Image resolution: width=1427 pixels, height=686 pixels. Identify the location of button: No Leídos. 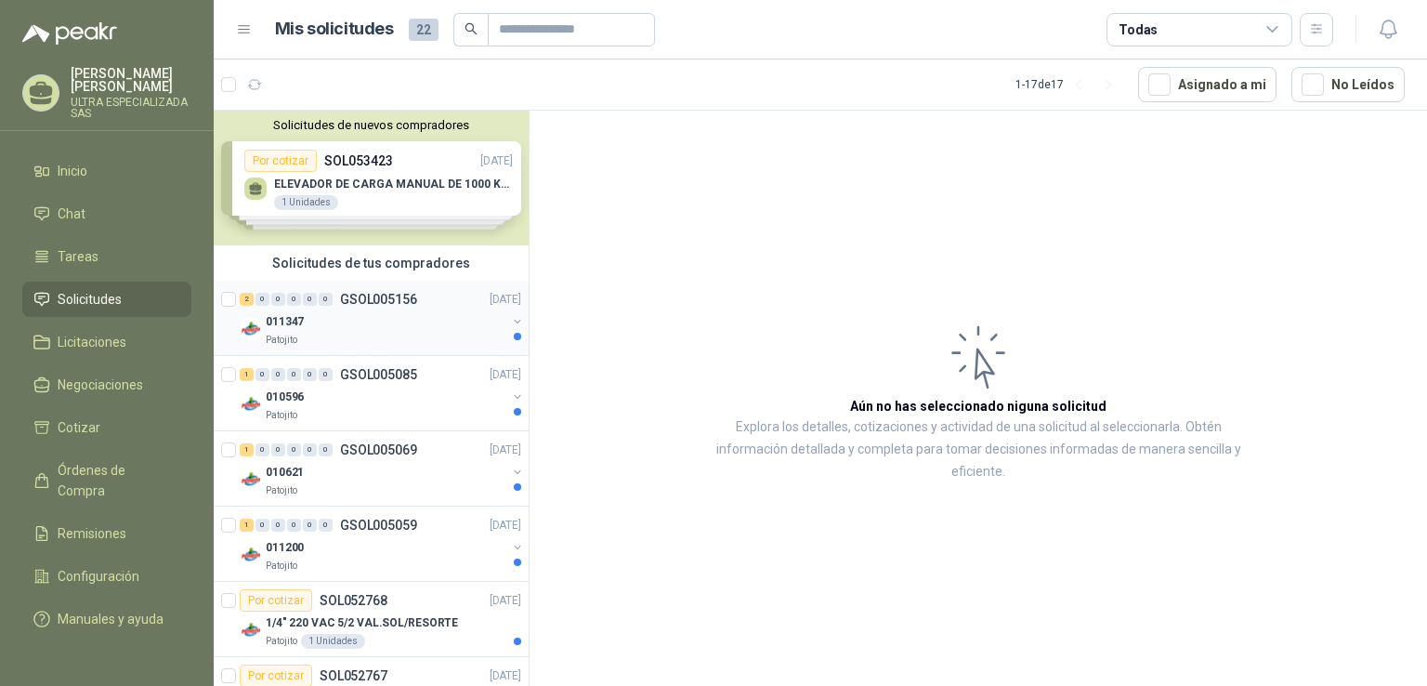
(1348, 85).